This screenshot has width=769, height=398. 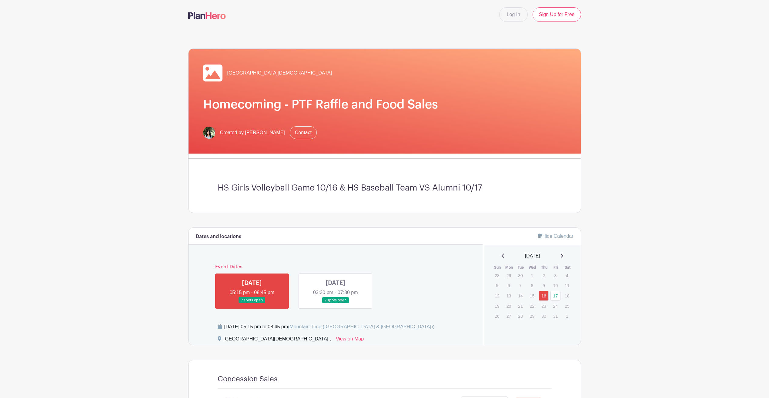 What do you see at coordinates (508, 285) in the screenshot?
I see `p: 6` at bounding box center [508, 285].